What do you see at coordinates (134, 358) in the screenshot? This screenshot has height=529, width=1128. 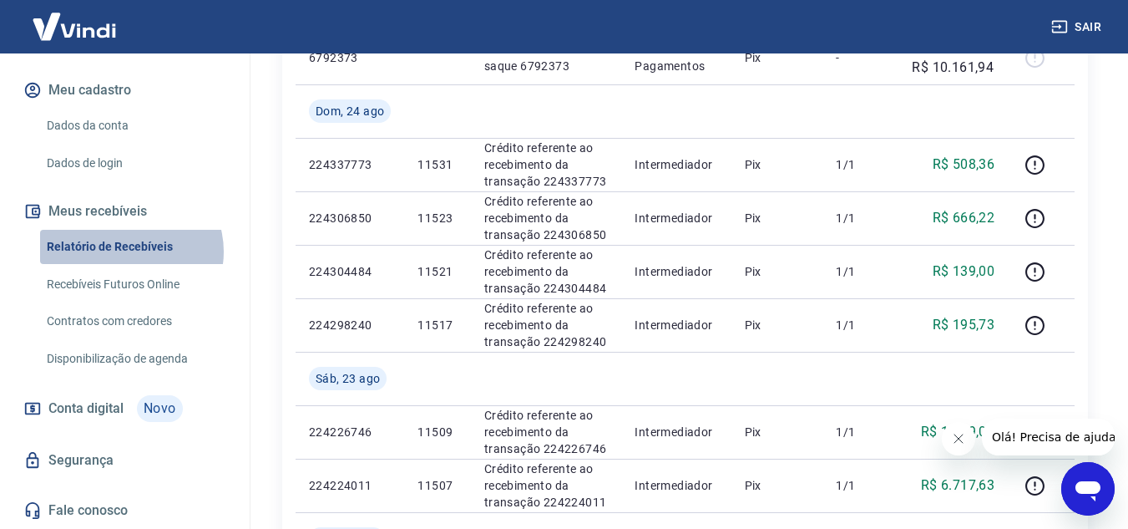 I see `a: Disponibilização de agenda` at bounding box center [134, 358].